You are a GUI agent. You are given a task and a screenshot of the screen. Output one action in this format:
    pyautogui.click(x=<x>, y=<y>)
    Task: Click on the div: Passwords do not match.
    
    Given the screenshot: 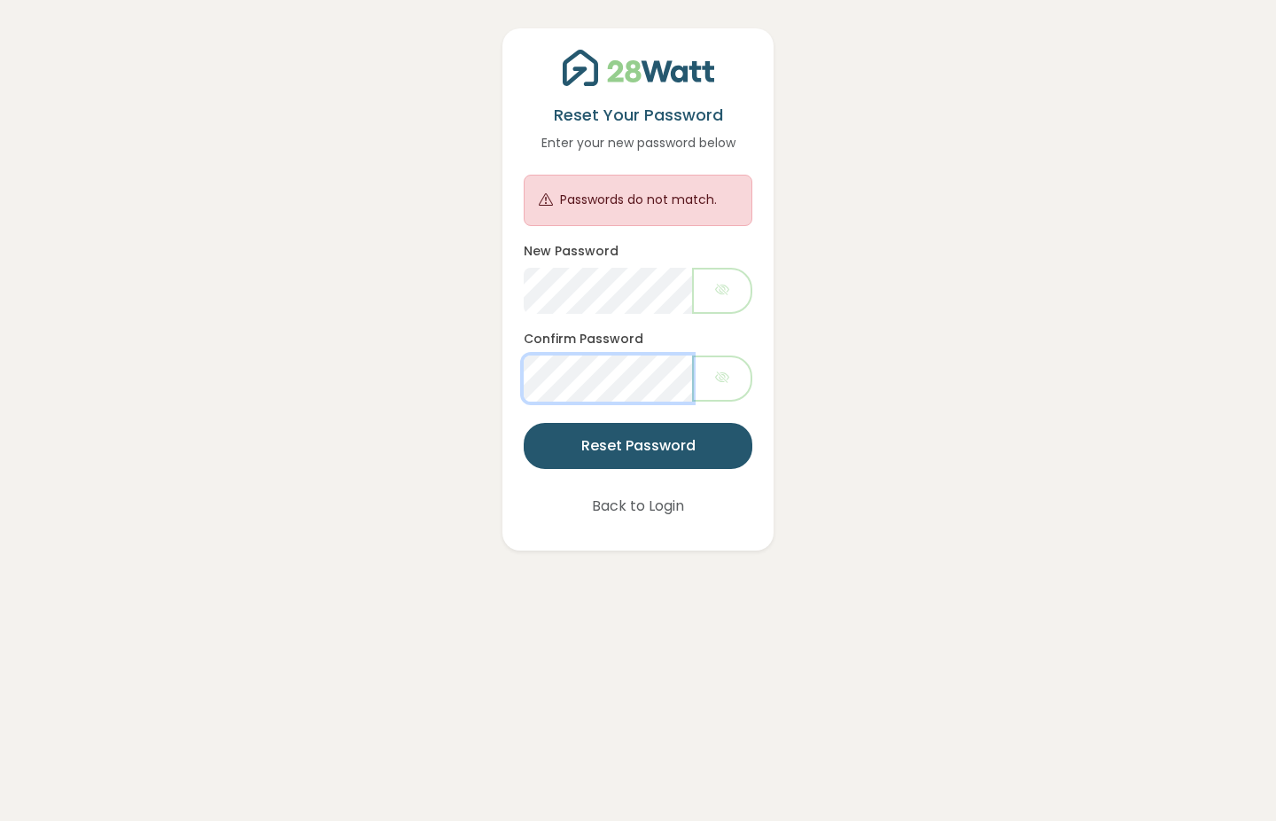 What is the action you would take?
    pyautogui.click(x=638, y=199)
    